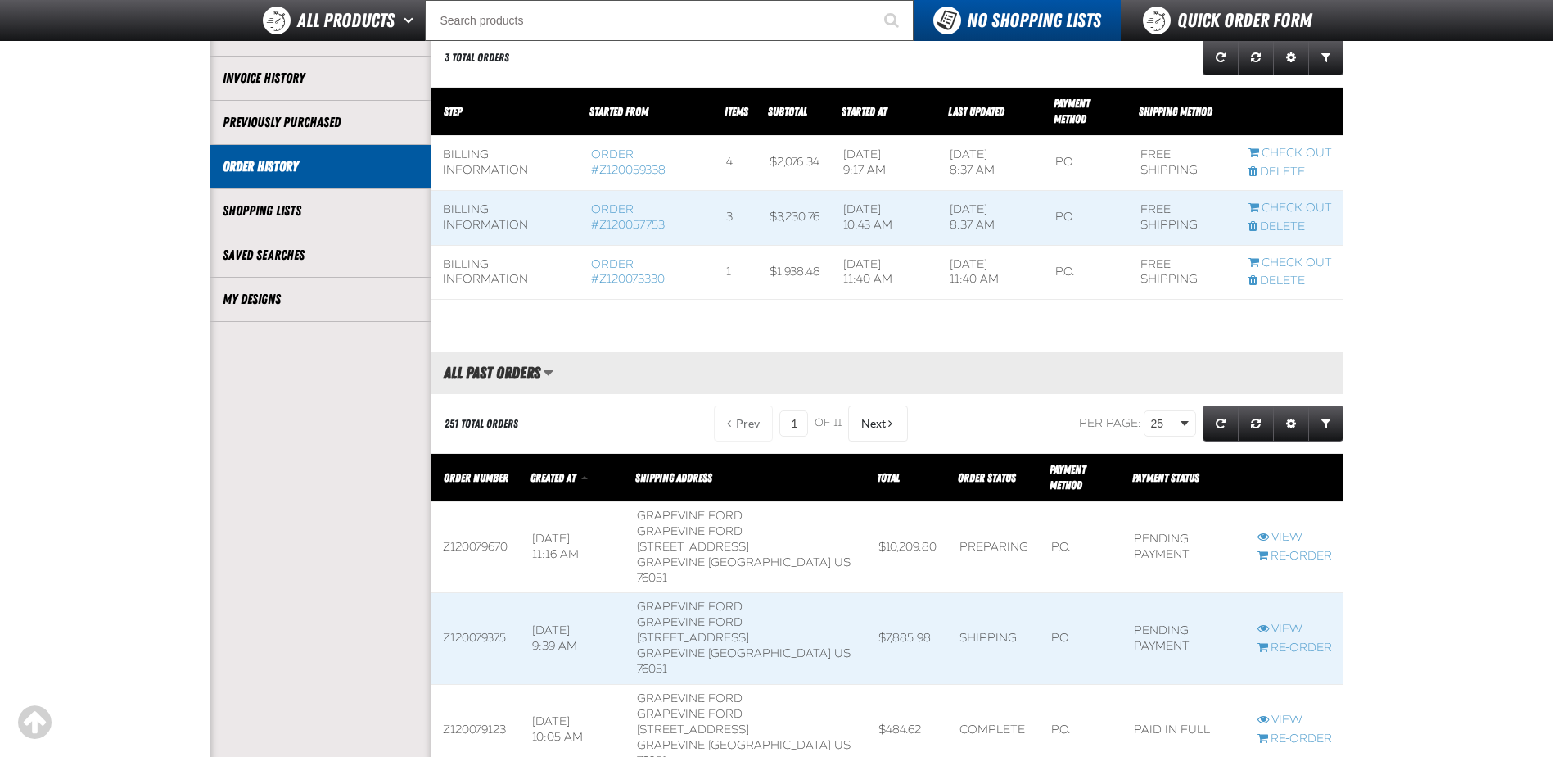  What do you see at coordinates (619, 111) in the screenshot?
I see `span: Started From` at bounding box center [619, 111].